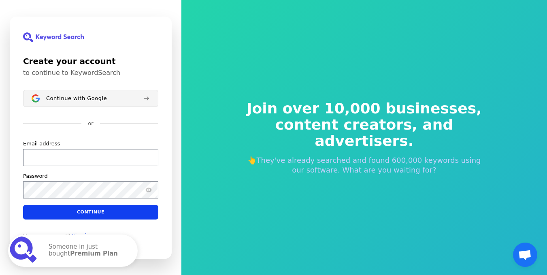 The image size is (547, 275). Describe the element at coordinates (94, 254) in the screenshot. I see `strong: Premium Plan` at that location.